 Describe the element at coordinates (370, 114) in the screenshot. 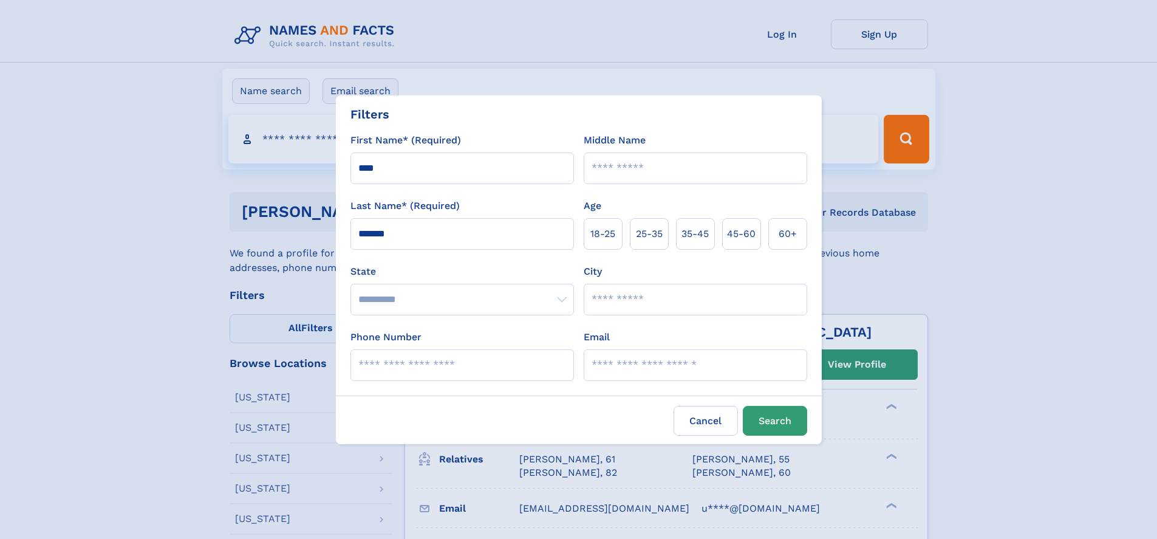

I see `div: Filters` at that location.